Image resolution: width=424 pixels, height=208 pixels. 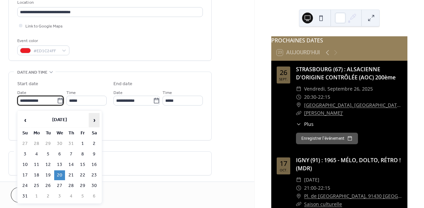 What do you see at coordinates (25, 175) in the screenshot?
I see `td: 17` at bounding box center [25, 175].